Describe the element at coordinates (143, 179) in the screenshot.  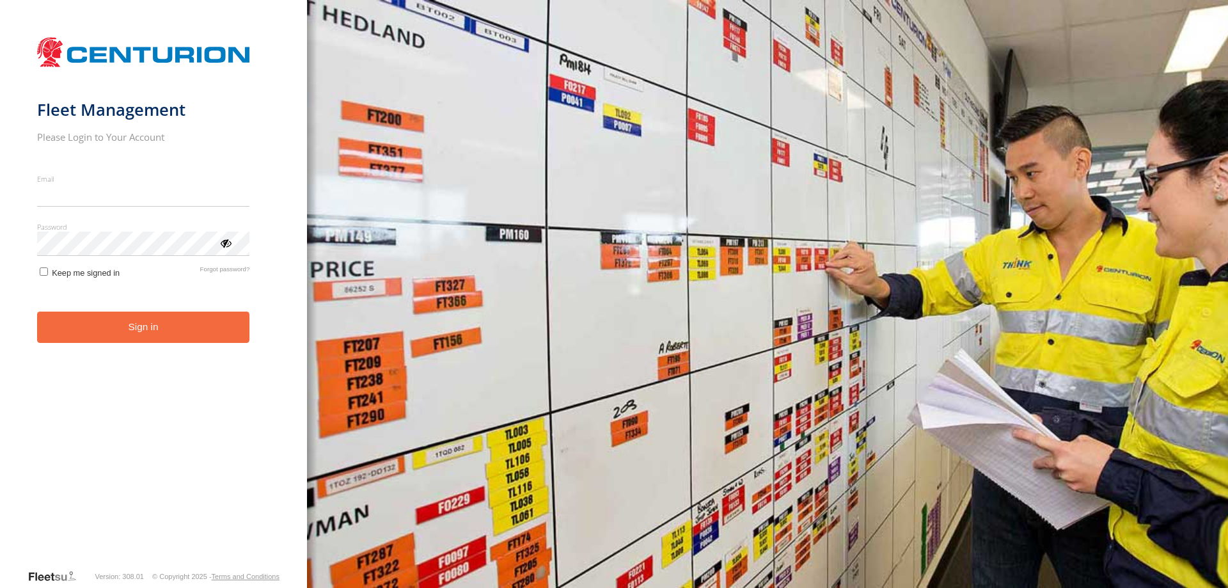
I see `label: Email` at that location.